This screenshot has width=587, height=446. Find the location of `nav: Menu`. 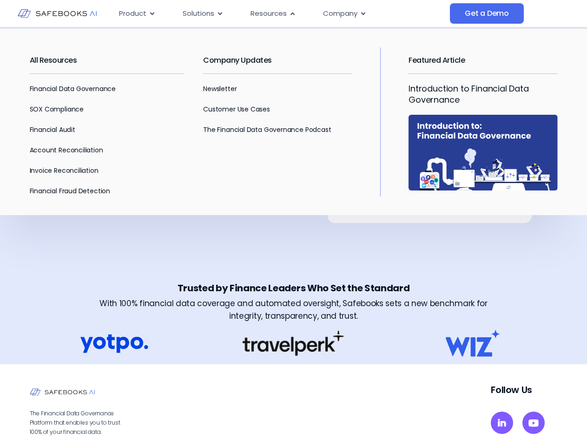

nav: Menu is located at coordinates (281, 13).